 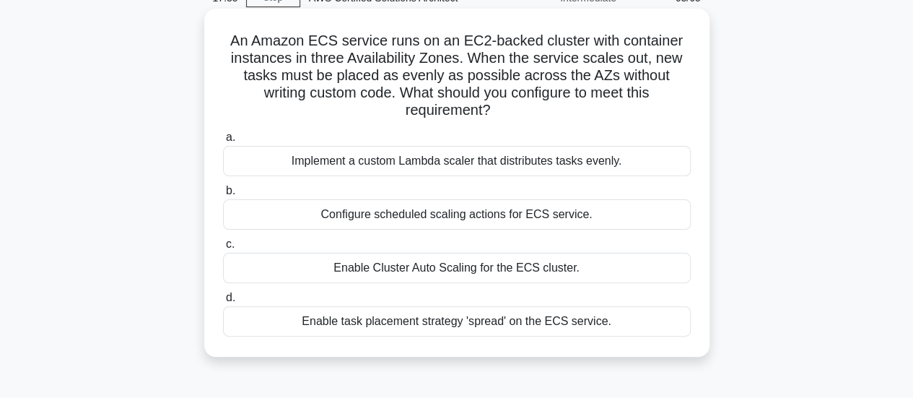 I want to click on span: a., so click(x=230, y=136).